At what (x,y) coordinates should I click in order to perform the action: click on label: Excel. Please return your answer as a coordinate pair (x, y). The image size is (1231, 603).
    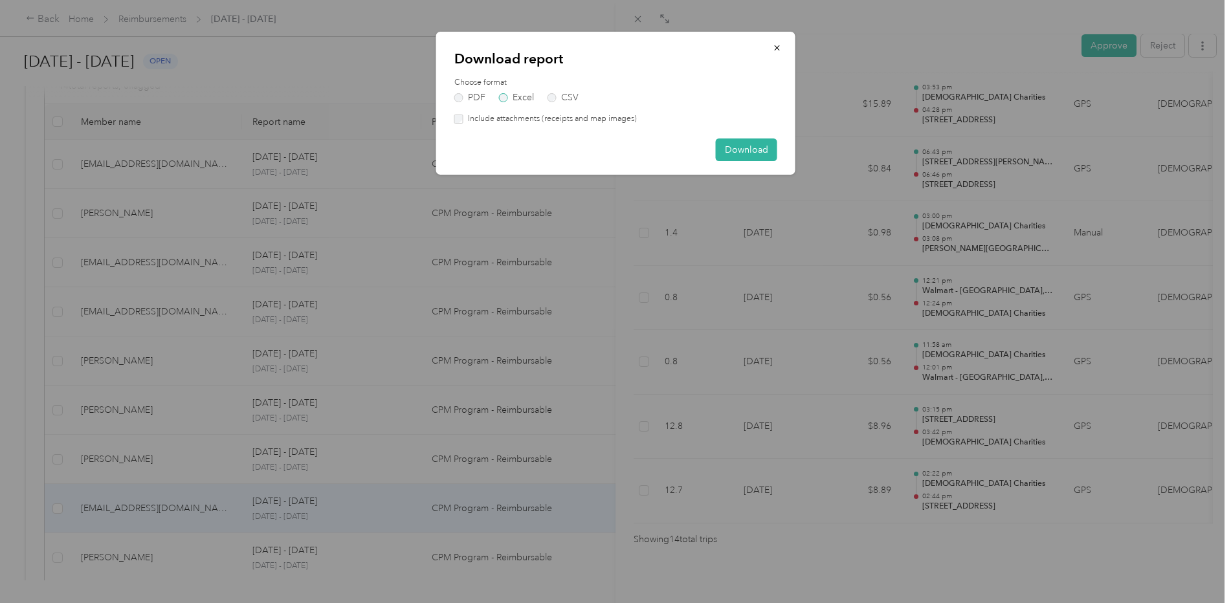
    Looking at the image, I should click on (517, 98).